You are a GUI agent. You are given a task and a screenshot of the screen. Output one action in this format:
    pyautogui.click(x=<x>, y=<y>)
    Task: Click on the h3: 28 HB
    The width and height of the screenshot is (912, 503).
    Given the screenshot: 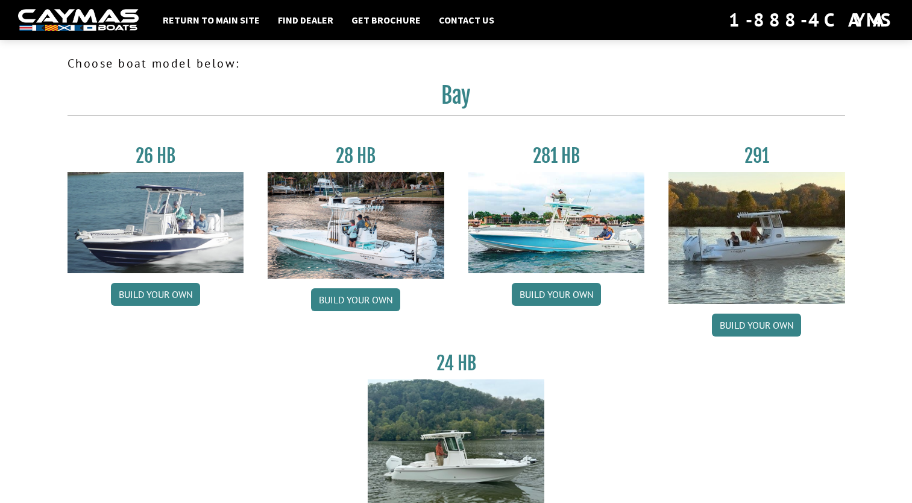 What is the action you would take?
    pyautogui.click(x=356, y=156)
    